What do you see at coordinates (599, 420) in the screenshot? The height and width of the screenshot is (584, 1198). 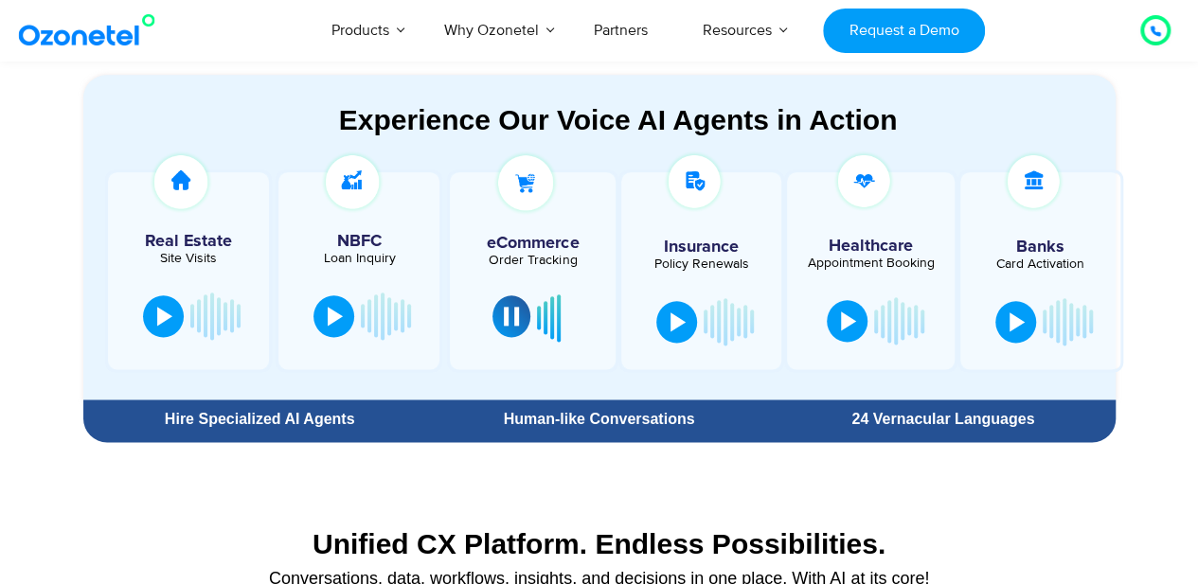 I see `div: Human-like Conversations` at bounding box center [599, 420].